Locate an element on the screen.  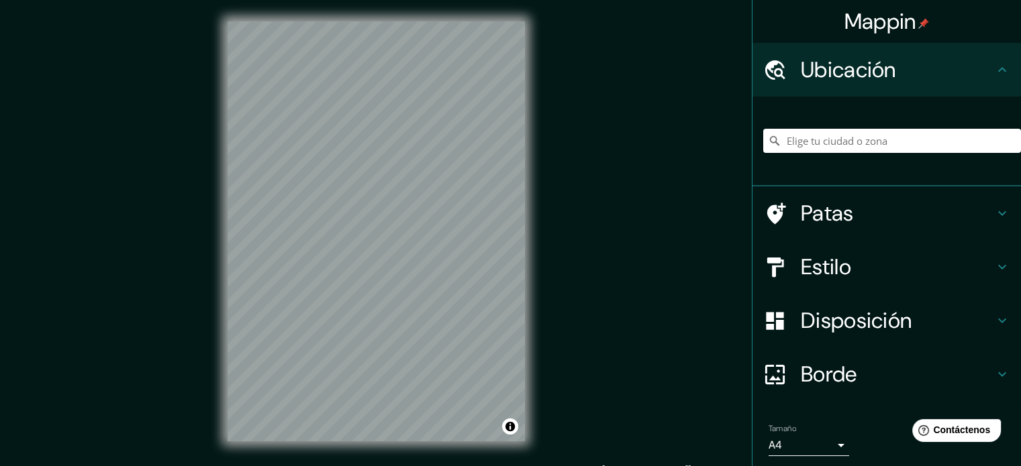
font: Mappin is located at coordinates (880, 21).